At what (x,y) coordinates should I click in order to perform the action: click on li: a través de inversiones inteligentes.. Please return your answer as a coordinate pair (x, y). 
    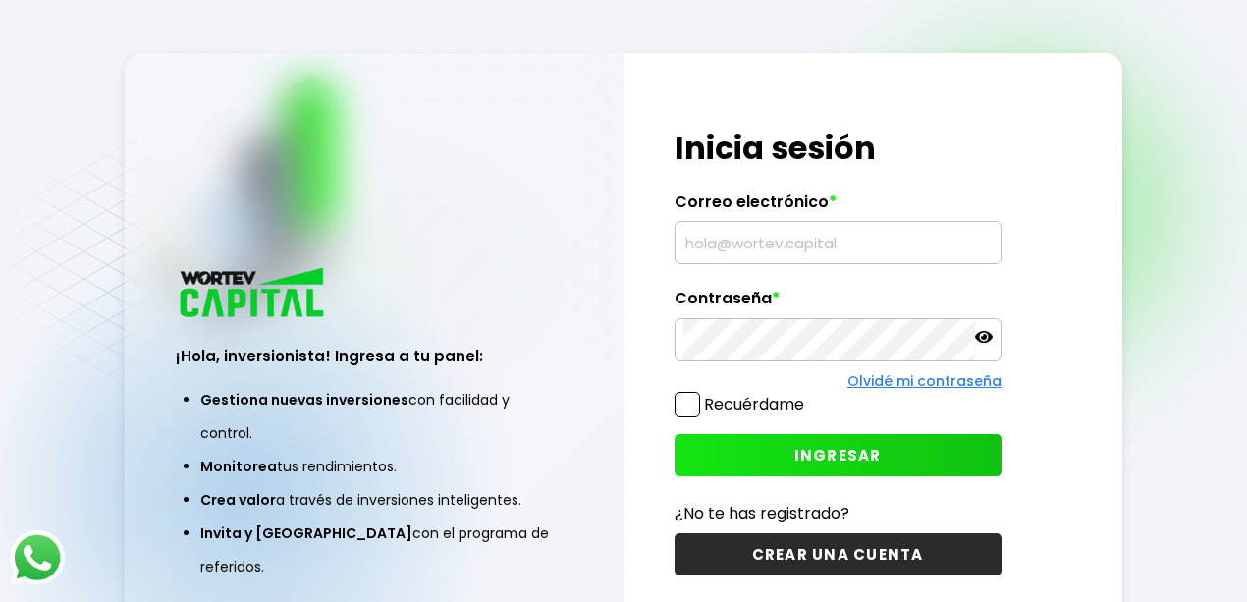
    Looking at the image, I should click on (375, 500).